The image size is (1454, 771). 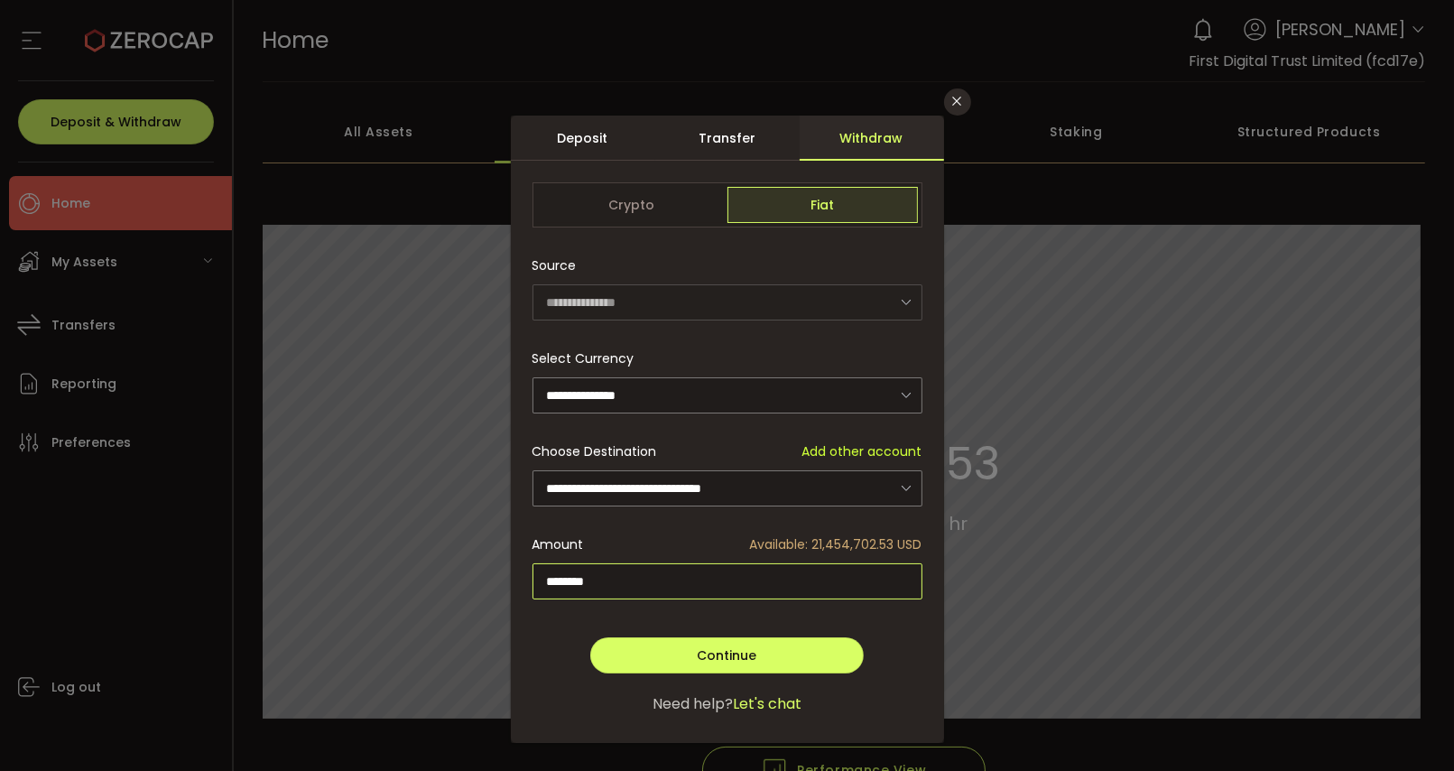 What do you see at coordinates (595, 451) in the screenshot?
I see `span: Choose Destination` at bounding box center [595, 451].